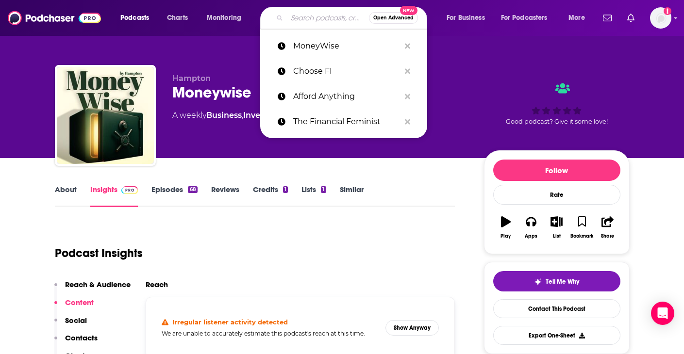 This screenshot has height=354, width=684. I want to click on a: Afford Anything, so click(344, 97).